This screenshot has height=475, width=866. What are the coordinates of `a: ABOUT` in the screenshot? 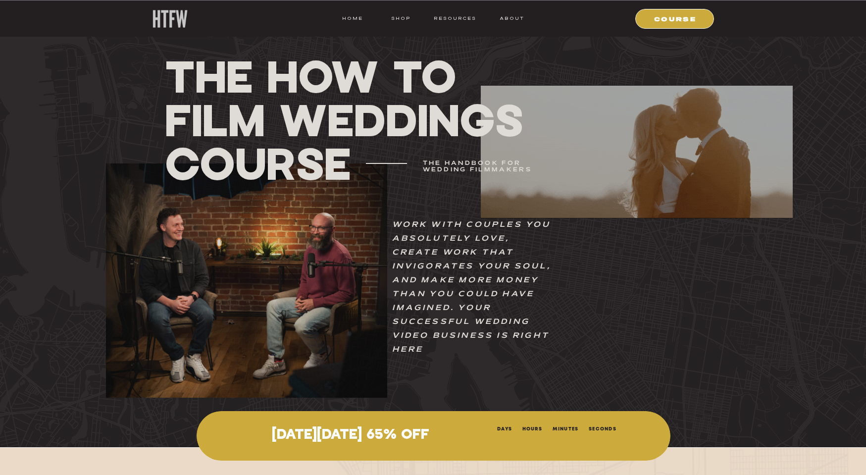 It's located at (511, 18).